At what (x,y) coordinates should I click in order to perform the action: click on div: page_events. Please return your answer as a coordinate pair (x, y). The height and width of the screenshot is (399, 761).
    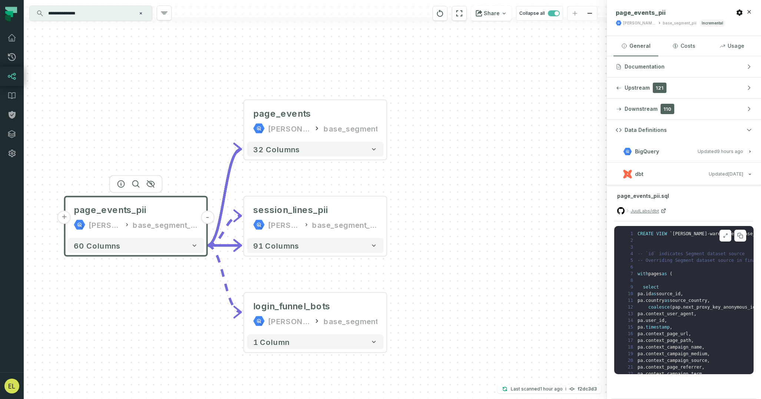
    Looking at the image, I should click on (282, 114).